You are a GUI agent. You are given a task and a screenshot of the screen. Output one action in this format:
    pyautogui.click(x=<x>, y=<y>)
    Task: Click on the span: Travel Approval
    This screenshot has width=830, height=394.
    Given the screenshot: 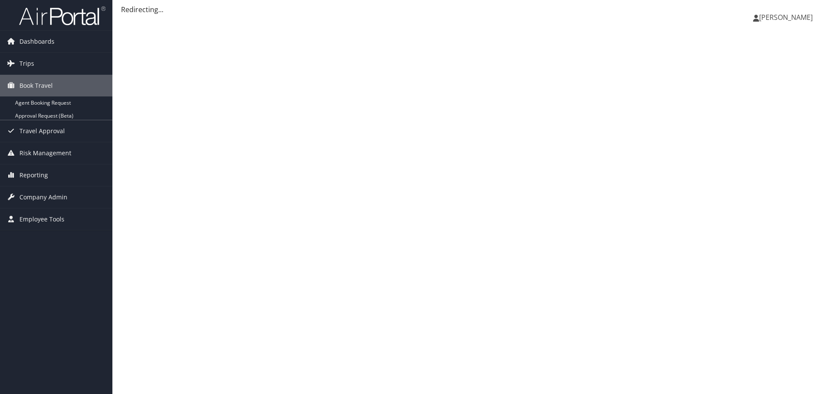 What is the action you would take?
    pyautogui.click(x=42, y=131)
    